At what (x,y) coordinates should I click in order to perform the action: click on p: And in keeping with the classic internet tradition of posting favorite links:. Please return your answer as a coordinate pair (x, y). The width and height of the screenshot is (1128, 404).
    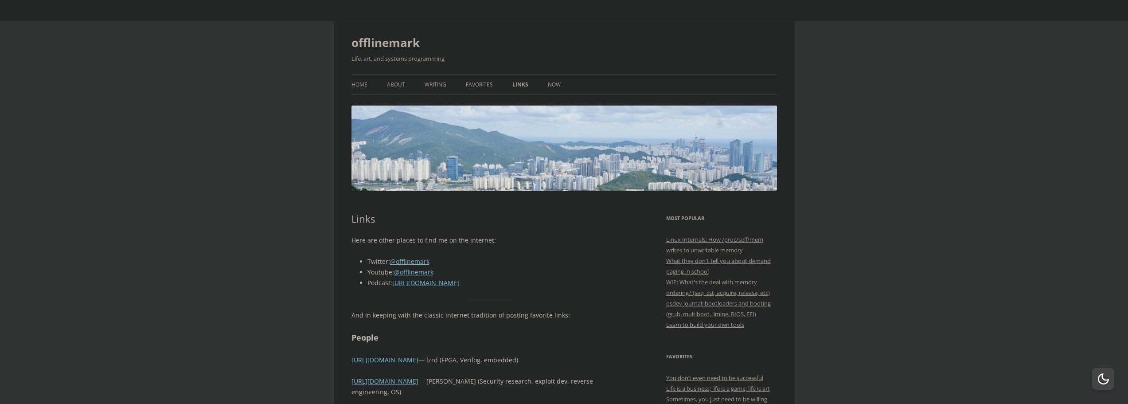
    Looking at the image, I should click on (490, 315).